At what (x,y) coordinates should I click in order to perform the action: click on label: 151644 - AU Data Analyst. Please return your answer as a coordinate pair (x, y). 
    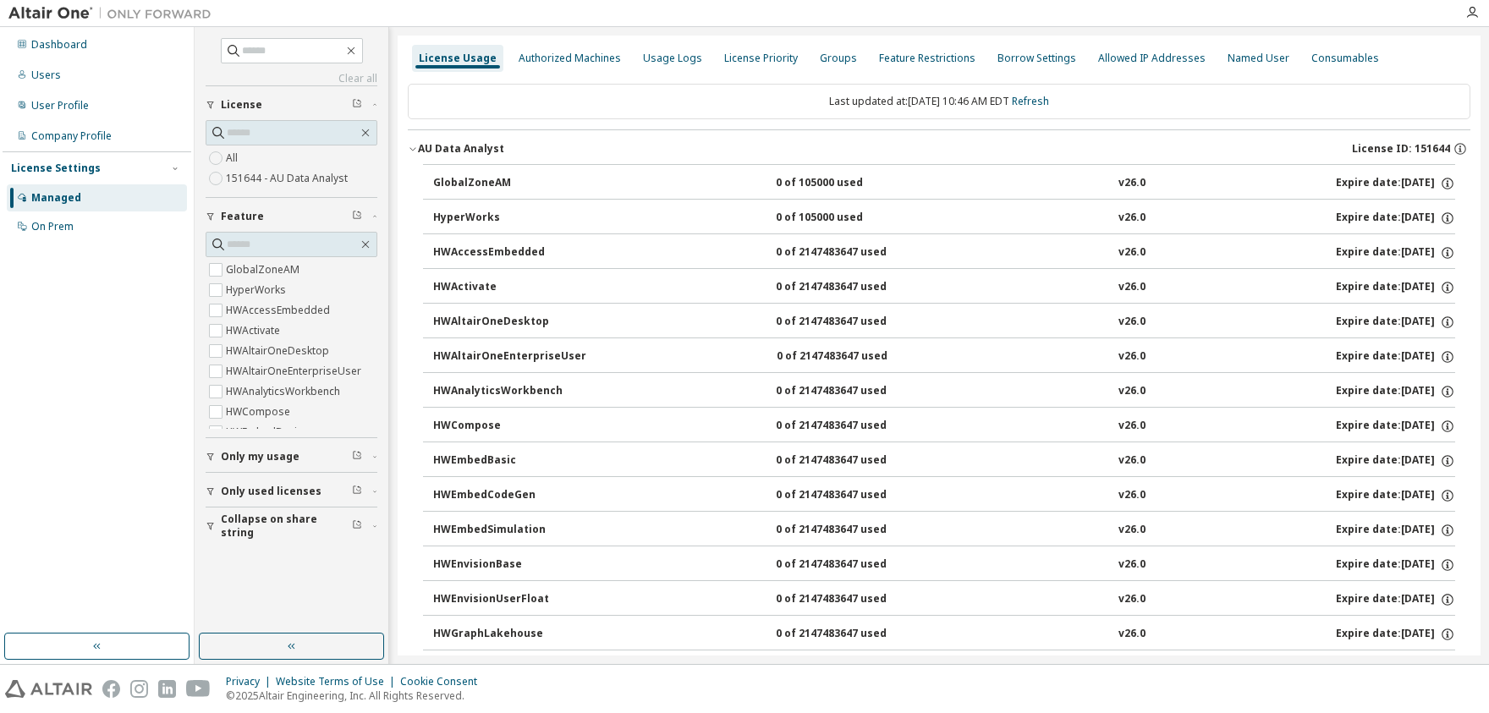
    Looking at the image, I should click on (288, 179).